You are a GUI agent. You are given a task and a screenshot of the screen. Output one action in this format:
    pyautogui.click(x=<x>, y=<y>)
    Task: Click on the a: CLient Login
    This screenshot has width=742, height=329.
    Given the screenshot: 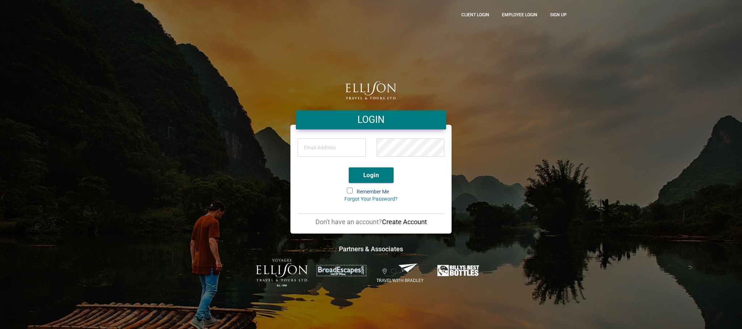 What is the action you would take?
    pyautogui.click(x=475, y=14)
    